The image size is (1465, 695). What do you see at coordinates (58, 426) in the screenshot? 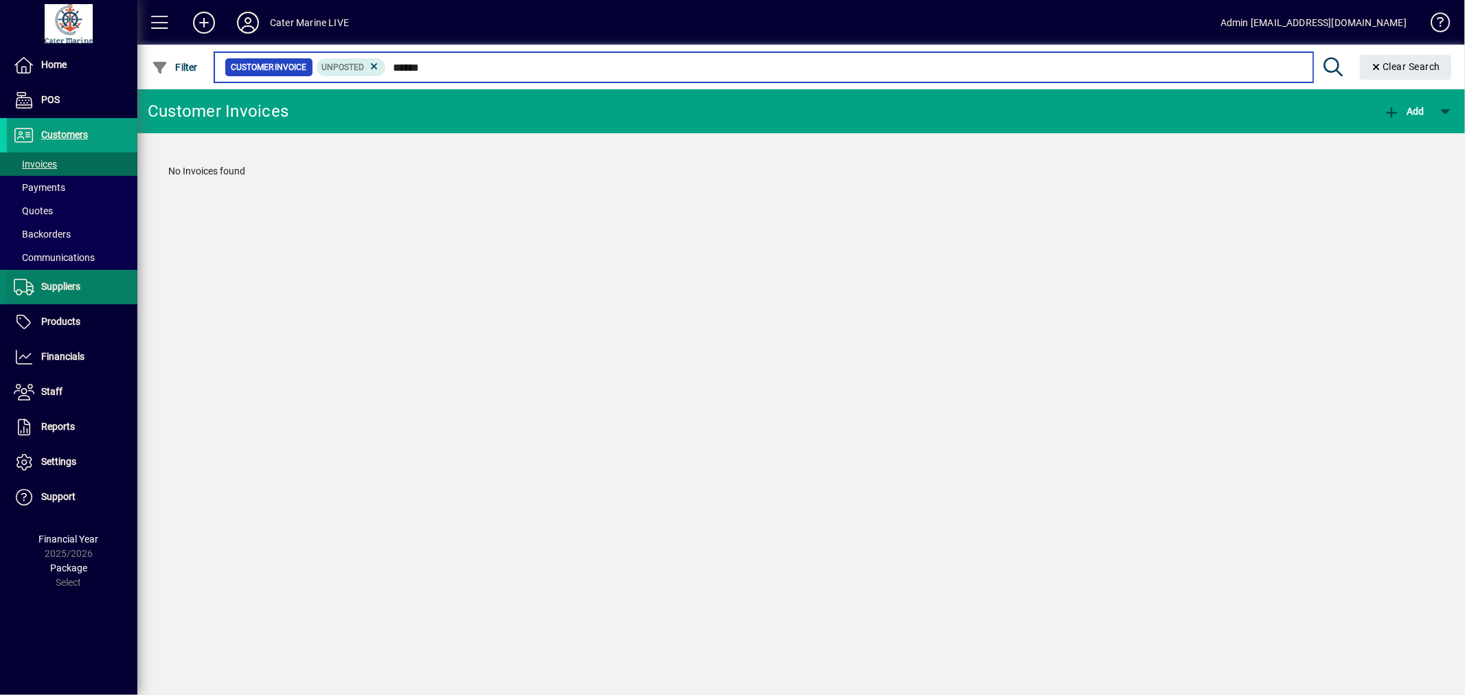
I see `span: Reports` at bounding box center [58, 426].